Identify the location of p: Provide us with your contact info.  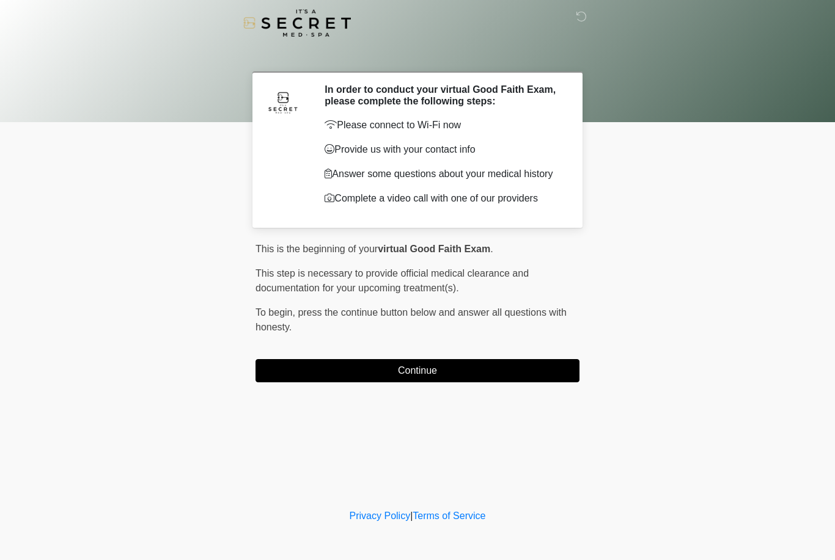
(443, 150).